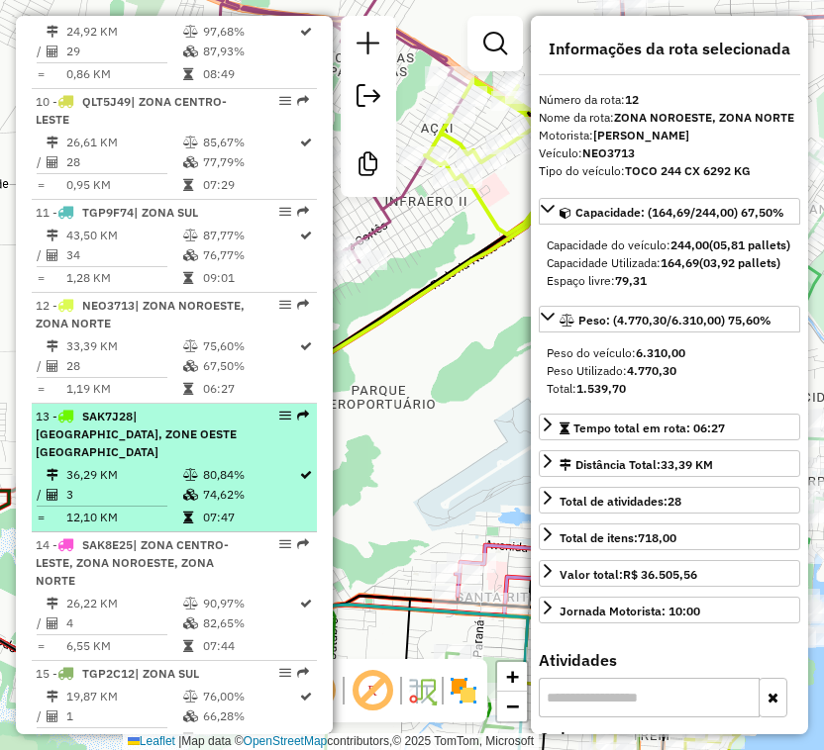 The height and width of the screenshot is (750, 824). Describe the element at coordinates (669, 371) in the screenshot. I see `div: Peso: (4.770,30/6.310,00) 75,60%` at that location.